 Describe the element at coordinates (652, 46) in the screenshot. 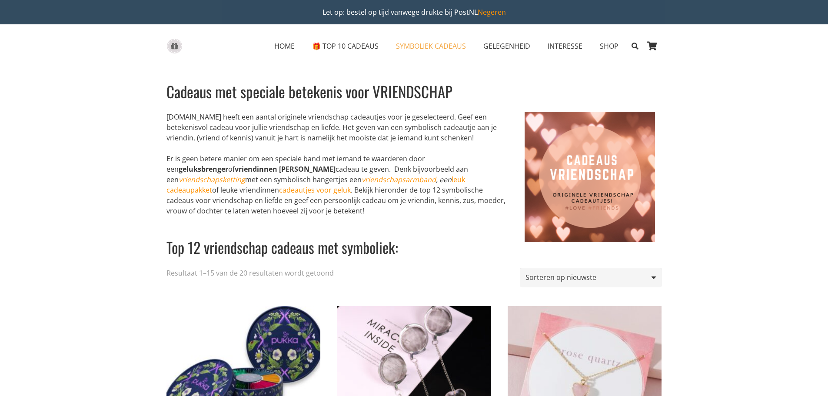

I see `a: Winkelwagen` at that location.